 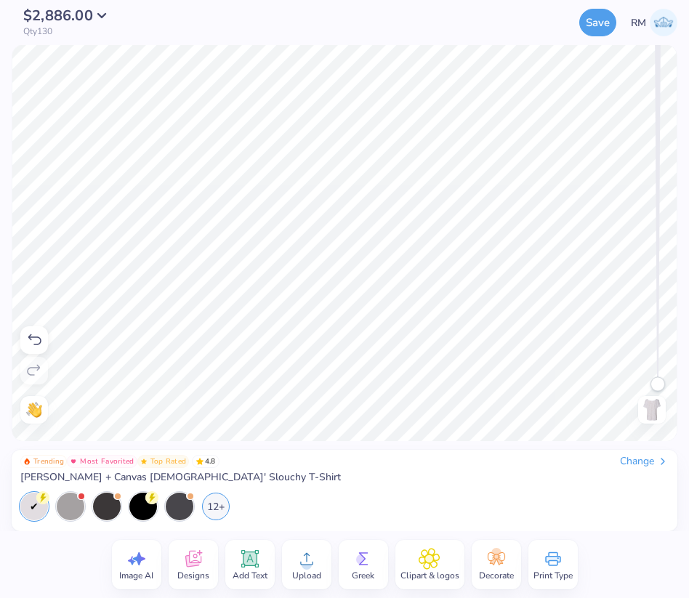 What do you see at coordinates (144, 462) in the screenshot?
I see `img: Top Rated sort` at bounding box center [144, 462].